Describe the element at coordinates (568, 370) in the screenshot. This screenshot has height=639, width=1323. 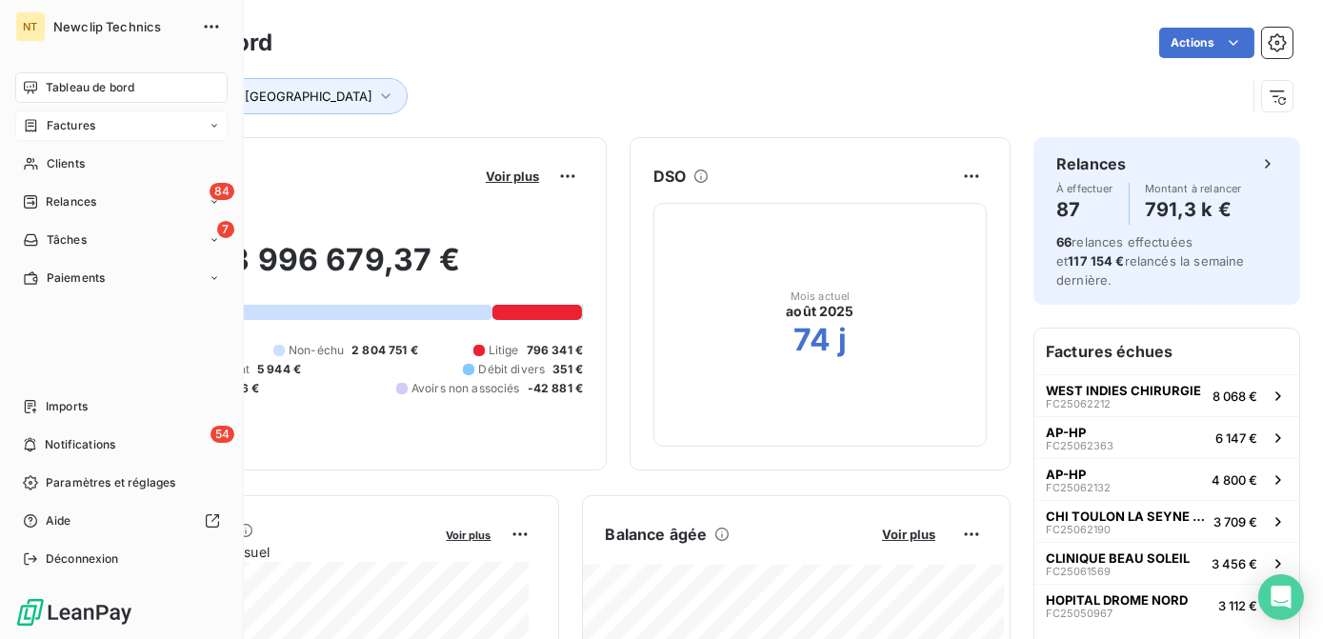
I see `span: 351 €` at that location.